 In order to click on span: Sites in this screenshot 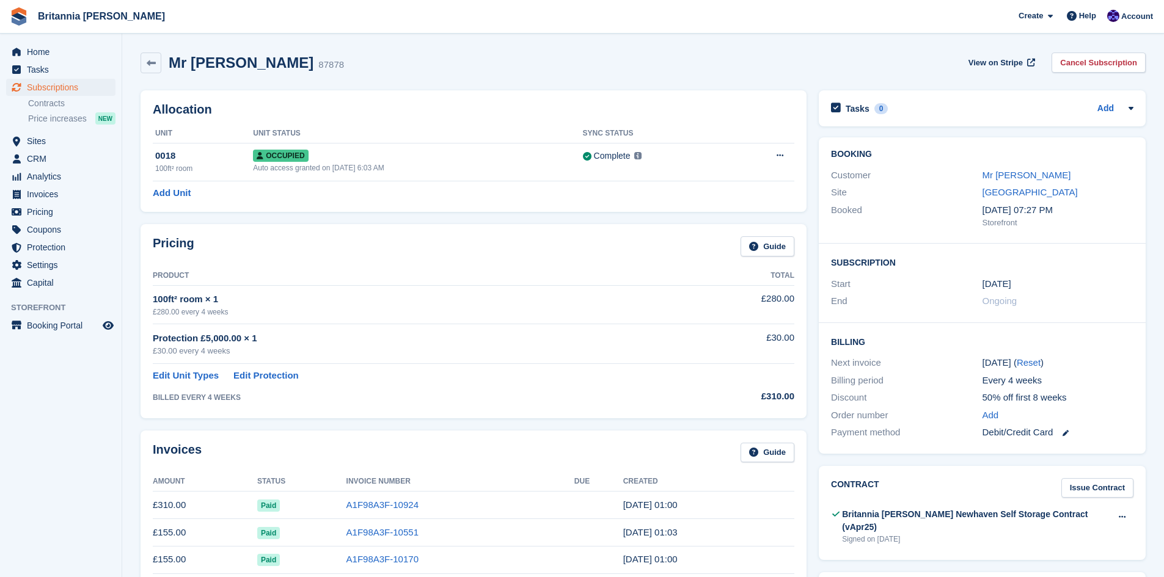, I will do `click(64, 141)`.